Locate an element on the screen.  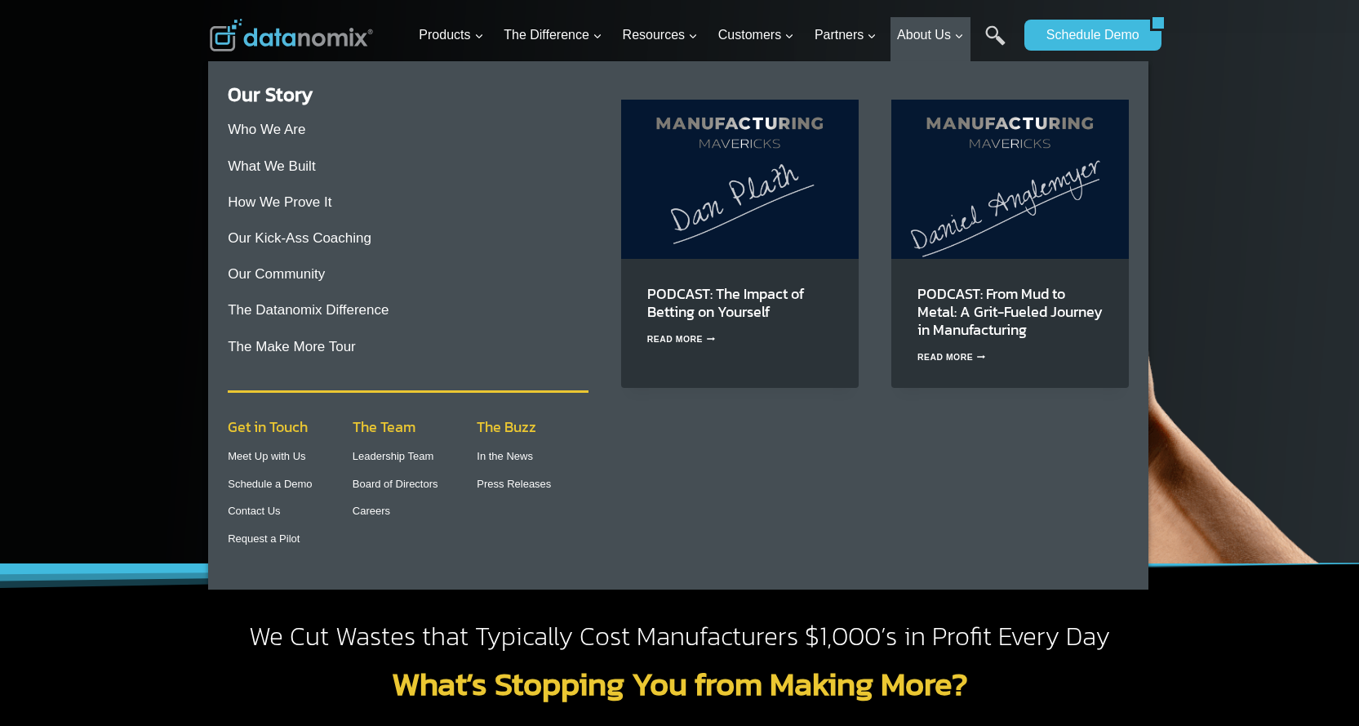
span: Get in Touch is located at coordinates (268, 426).